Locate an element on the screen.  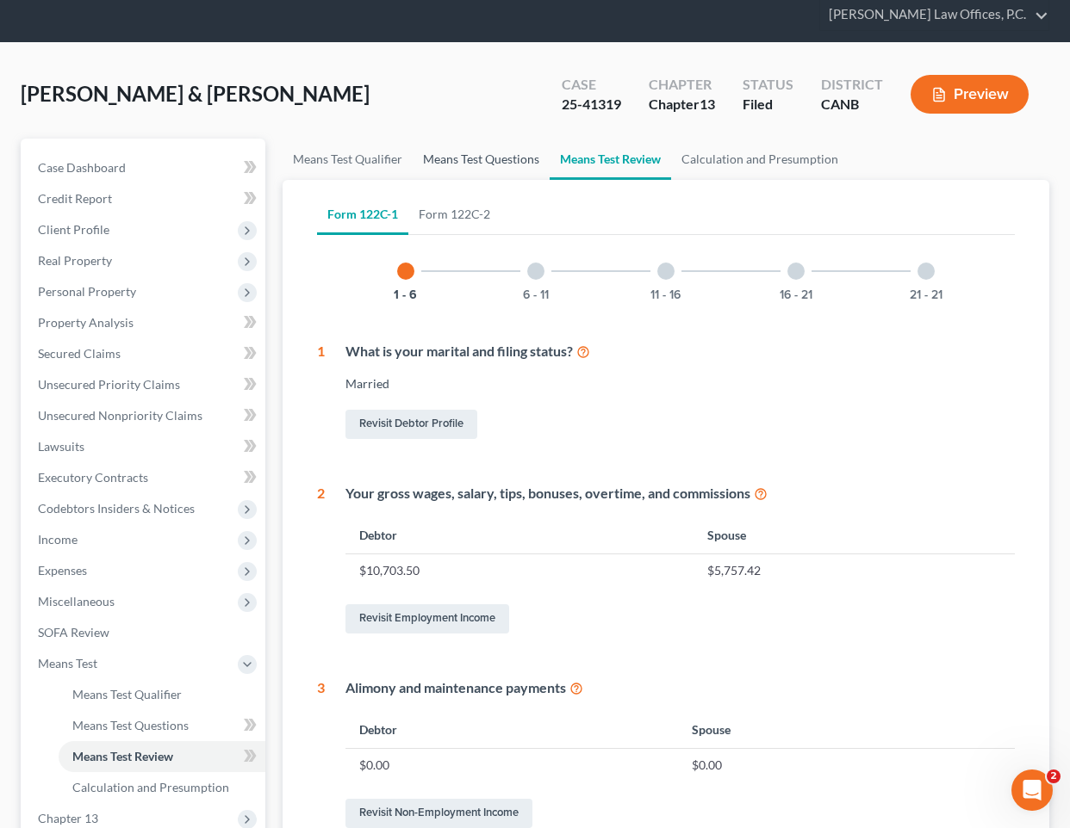
span: Means Test Questions is located at coordinates (130, 725).